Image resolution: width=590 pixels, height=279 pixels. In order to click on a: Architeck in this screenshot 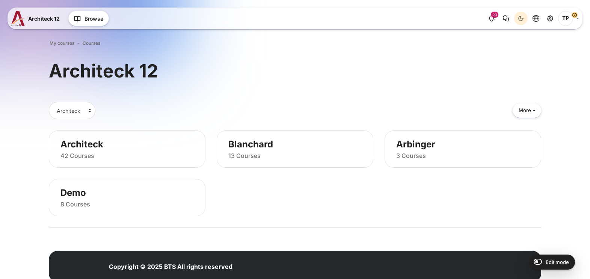, I will do `click(127, 144)`.